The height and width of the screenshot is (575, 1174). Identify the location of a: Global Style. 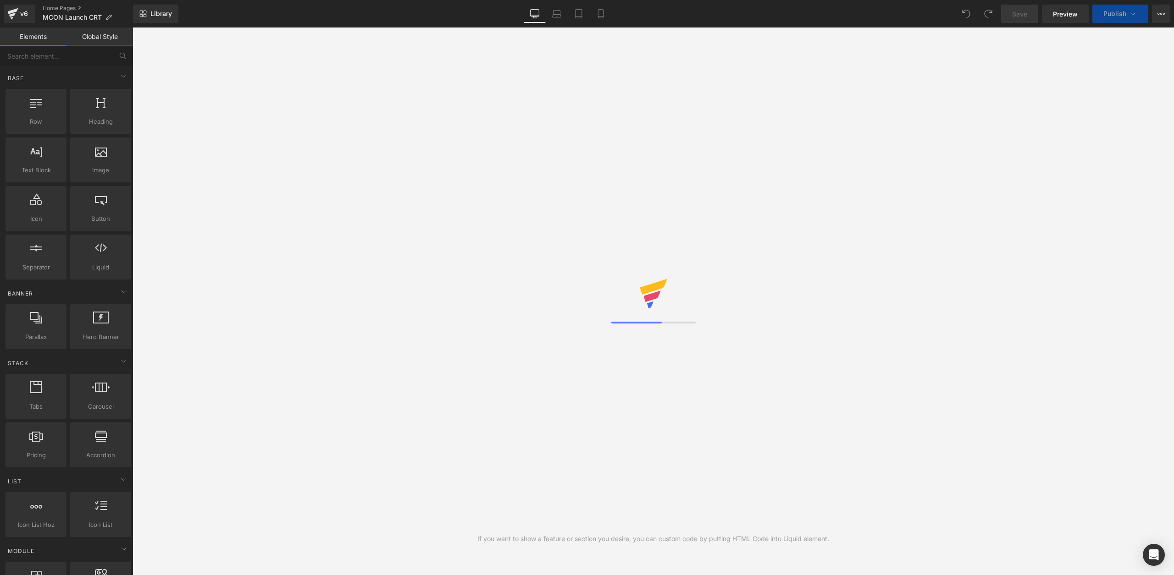
(99, 37).